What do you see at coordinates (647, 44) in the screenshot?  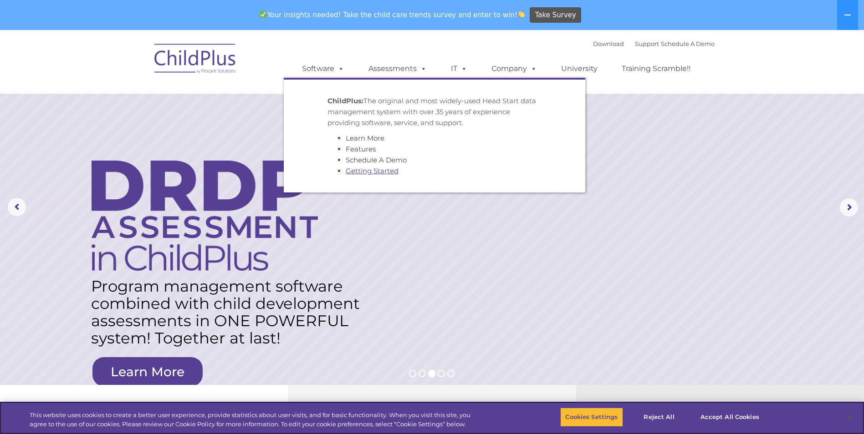 I see `a: Support` at bounding box center [647, 44].